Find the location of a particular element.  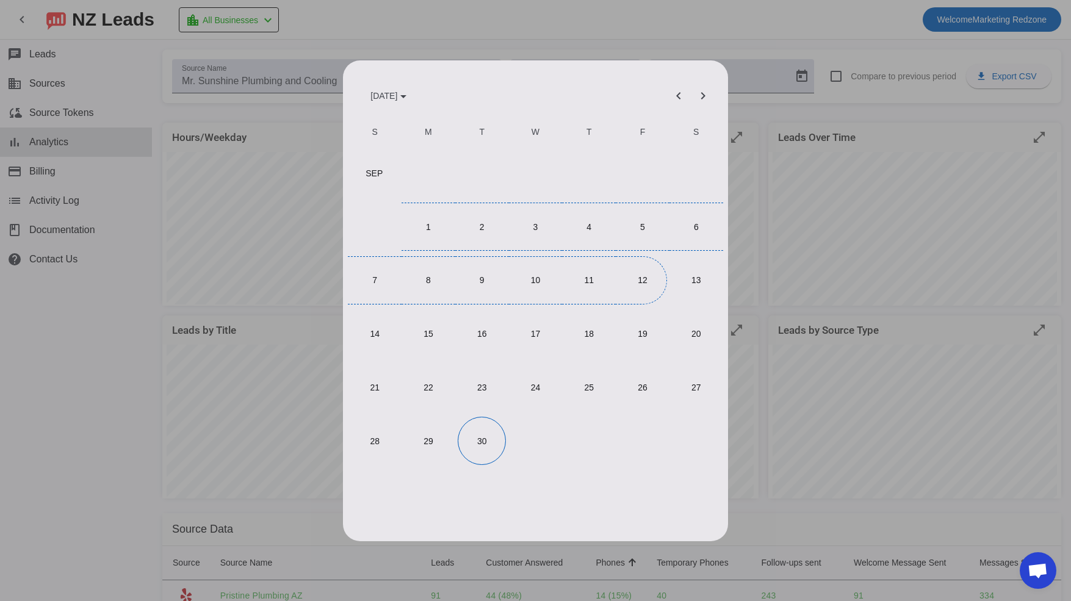

button: September 19, 2025 is located at coordinates (643, 334).